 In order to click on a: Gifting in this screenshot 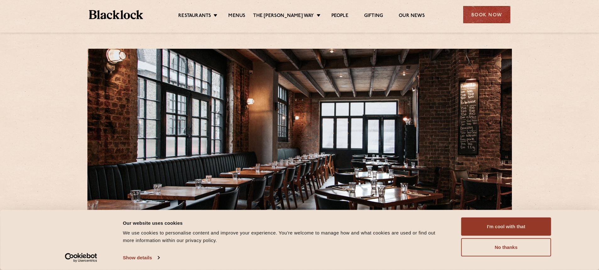, I will do `click(373, 16)`.